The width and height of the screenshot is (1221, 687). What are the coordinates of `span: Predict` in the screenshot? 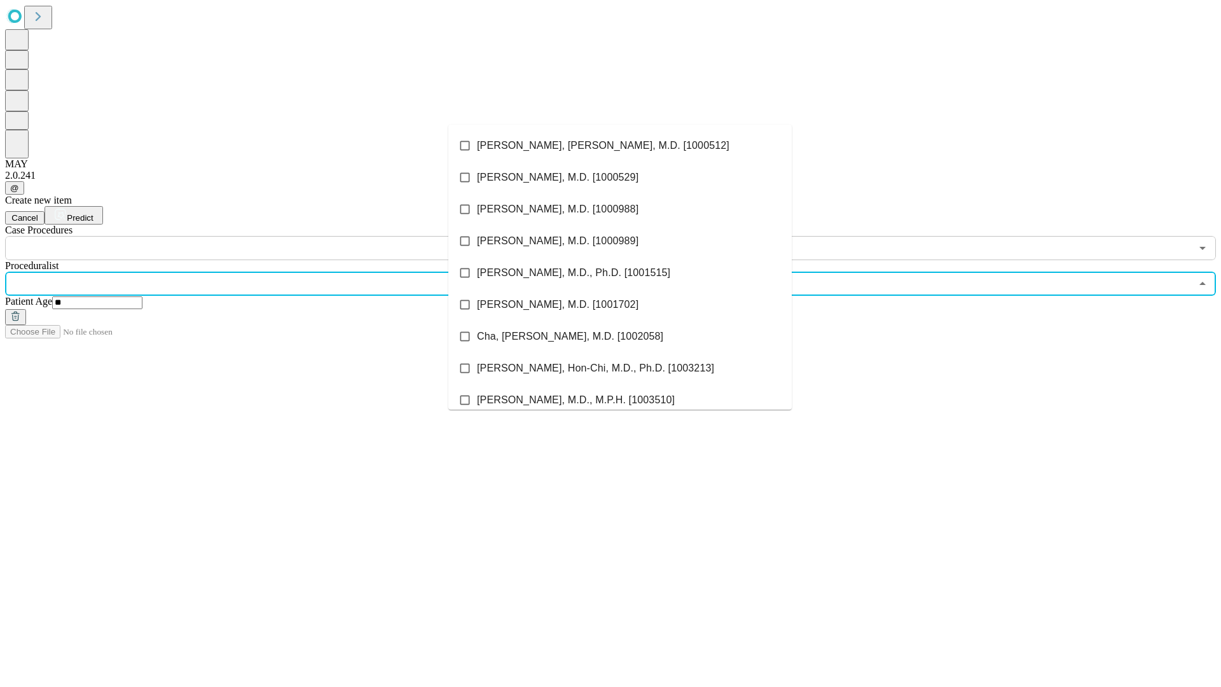 It's located at (80, 218).